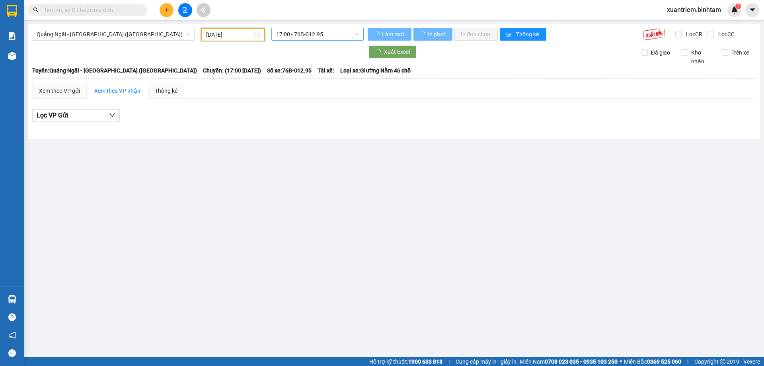 The height and width of the screenshot is (366, 764). I want to click on div: Xem theo VP gửi, so click(59, 91).